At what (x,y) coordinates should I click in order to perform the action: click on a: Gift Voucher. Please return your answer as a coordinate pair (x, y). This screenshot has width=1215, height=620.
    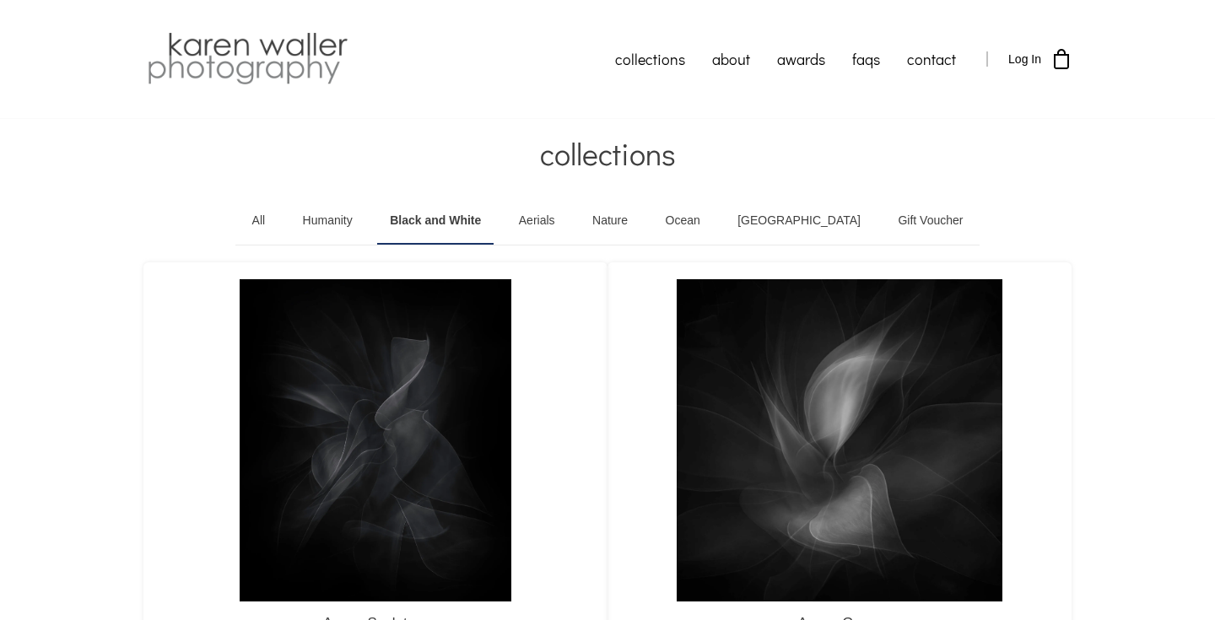
    Looking at the image, I should click on (930, 221).